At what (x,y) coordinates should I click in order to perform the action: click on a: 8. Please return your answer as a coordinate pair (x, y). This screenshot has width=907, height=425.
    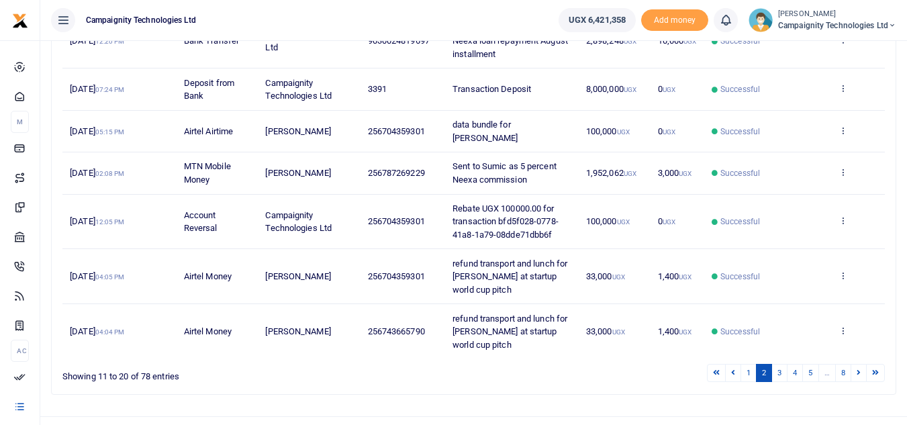
    Looking at the image, I should click on (843, 373).